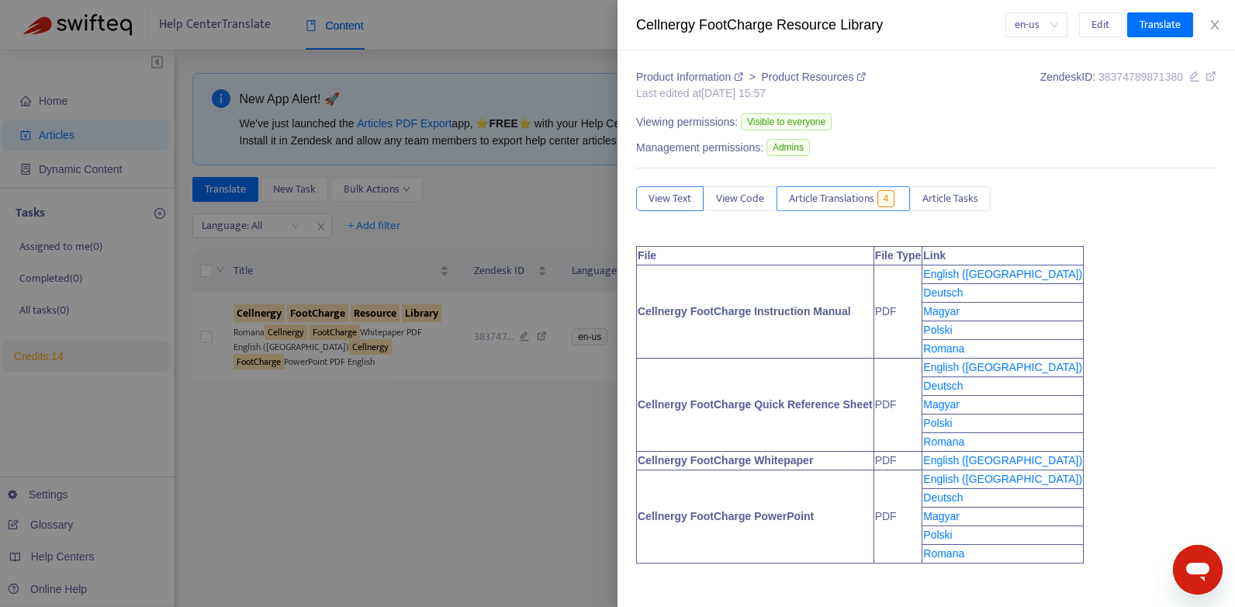 This screenshot has height=607, width=1235. I want to click on span: en-us, so click(1036, 25).